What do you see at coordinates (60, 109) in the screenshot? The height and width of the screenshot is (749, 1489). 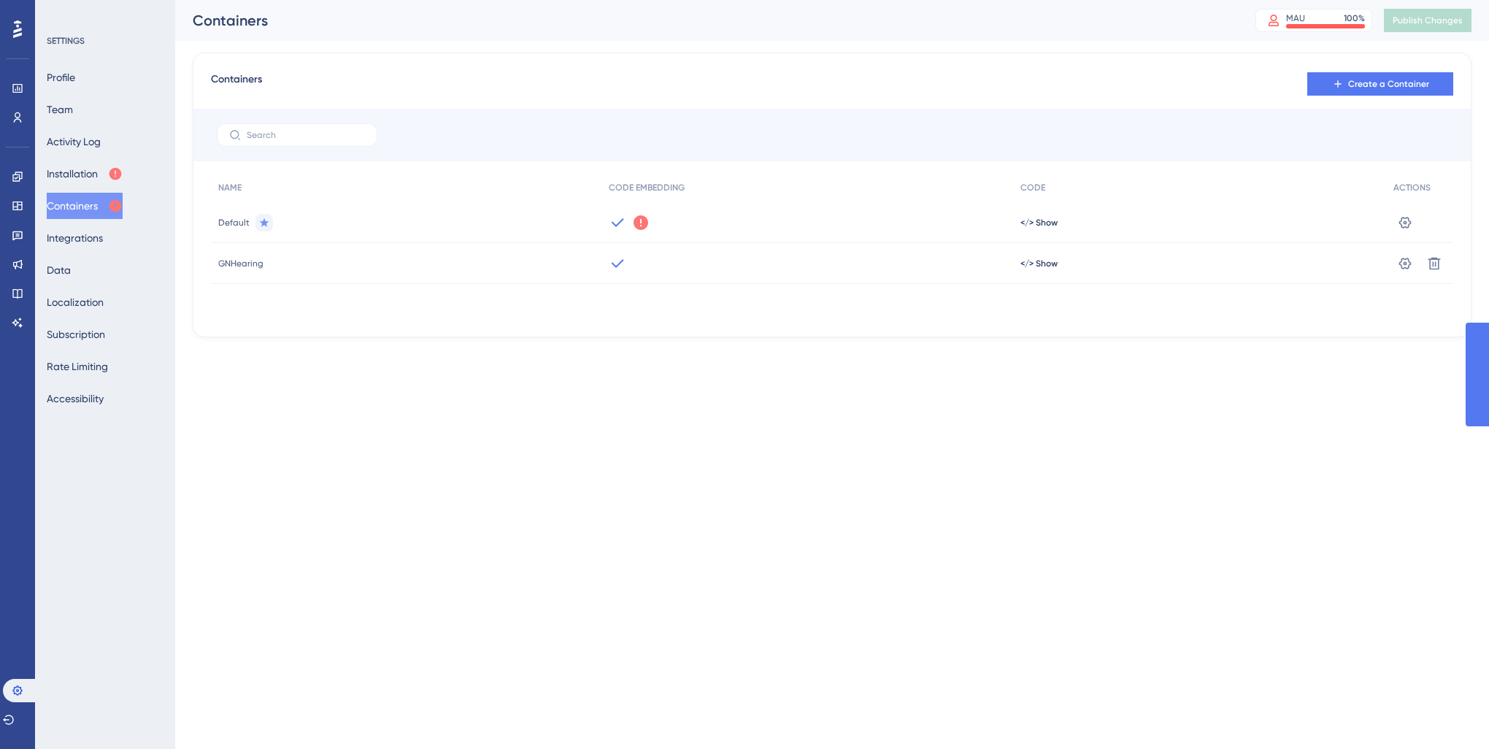 I see `button: Team` at bounding box center [60, 109].